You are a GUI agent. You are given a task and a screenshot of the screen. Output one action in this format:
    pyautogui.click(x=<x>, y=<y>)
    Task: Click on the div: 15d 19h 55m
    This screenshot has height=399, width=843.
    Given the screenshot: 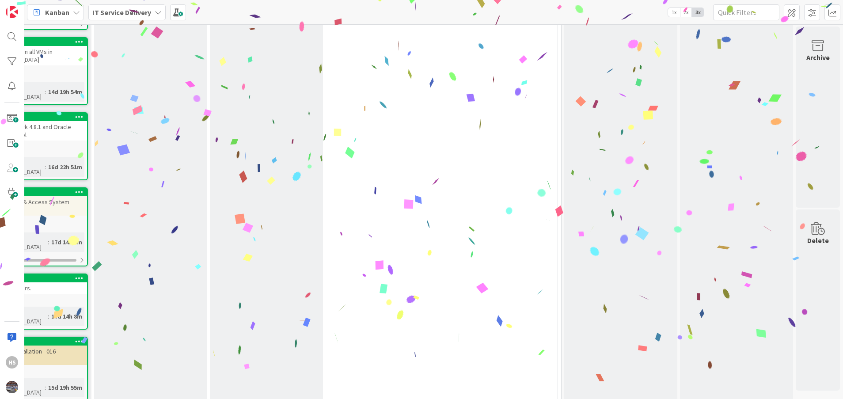 What is the action you would take?
    pyautogui.click(x=65, y=388)
    